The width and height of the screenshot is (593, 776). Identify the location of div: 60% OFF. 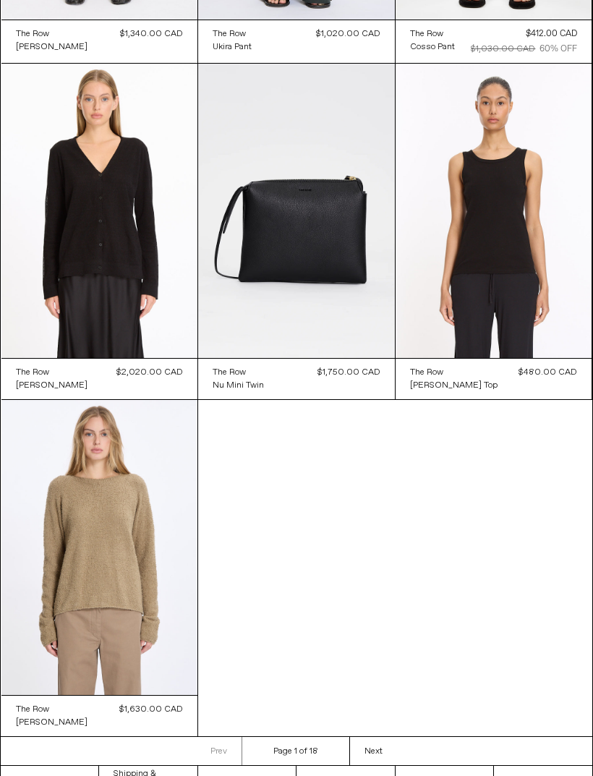
(558, 49).